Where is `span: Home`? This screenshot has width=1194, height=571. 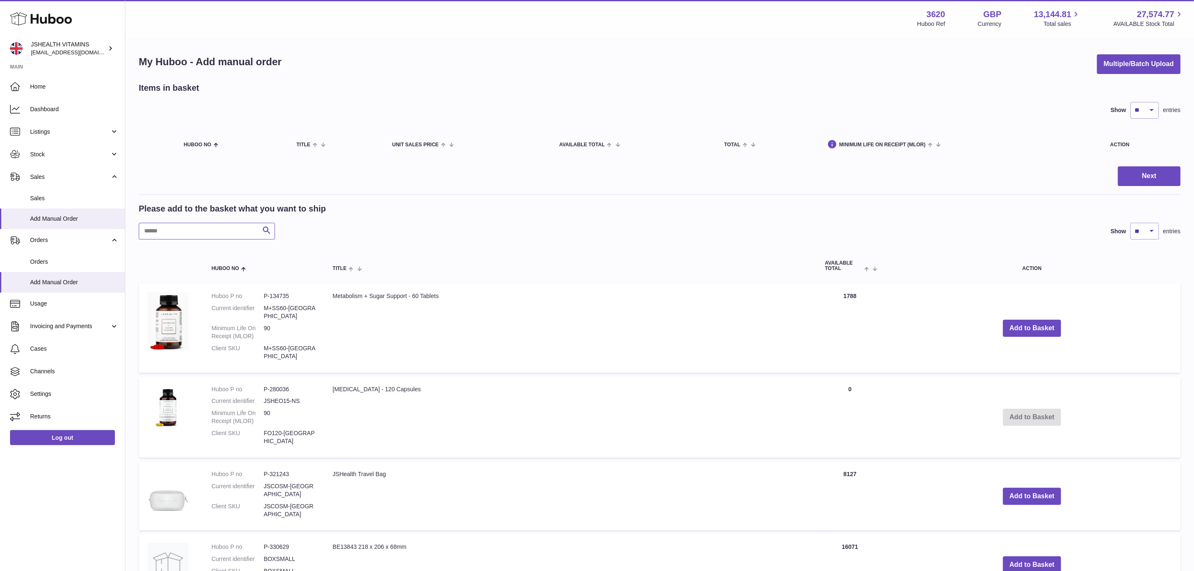 span: Home is located at coordinates (74, 87).